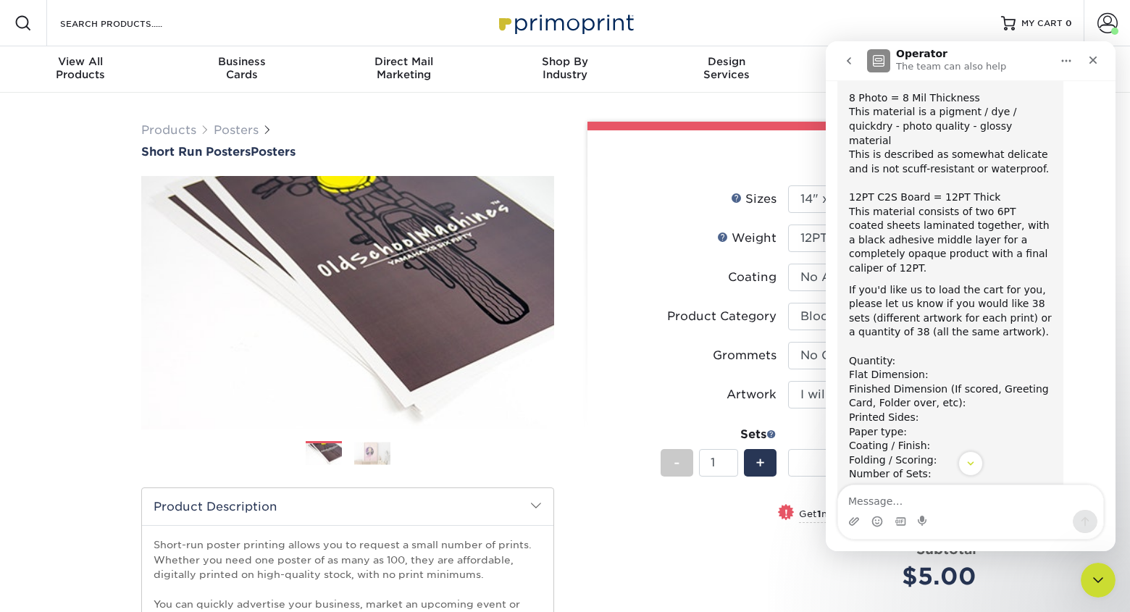 This screenshot has width=1130, height=612. I want to click on div: Grommets, so click(745, 356).